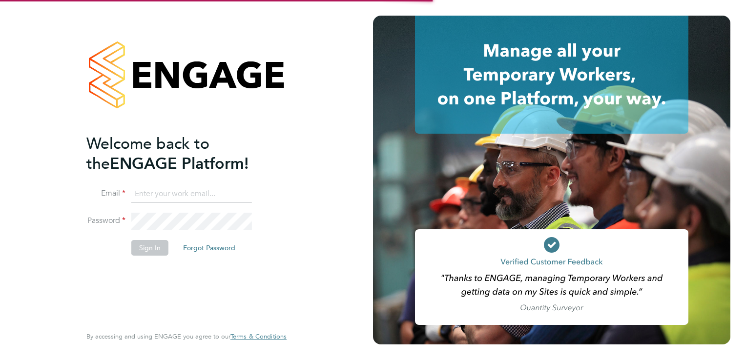 The height and width of the screenshot is (360, 746). What do you see at coordinates (150, 248) in the screenshot?
I see `button: Sign In` at bounding box center [150, 248].